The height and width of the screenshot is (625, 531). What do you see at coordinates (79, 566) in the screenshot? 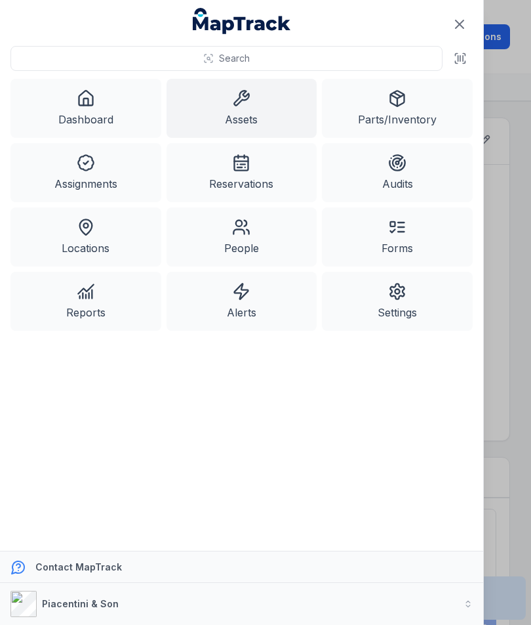
I see `strong: Contact MapTrack` at bounding box center [79, 566].